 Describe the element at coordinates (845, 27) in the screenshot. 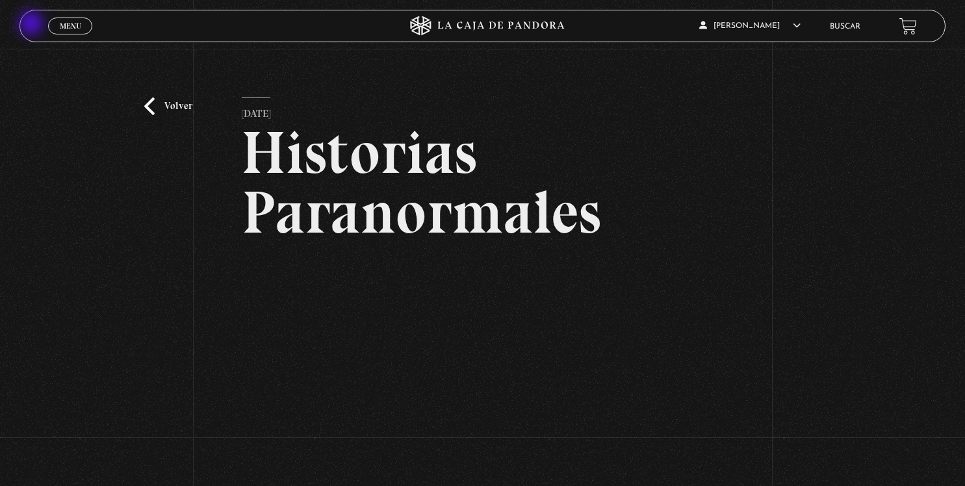

I see `a: Buscar` at that location.